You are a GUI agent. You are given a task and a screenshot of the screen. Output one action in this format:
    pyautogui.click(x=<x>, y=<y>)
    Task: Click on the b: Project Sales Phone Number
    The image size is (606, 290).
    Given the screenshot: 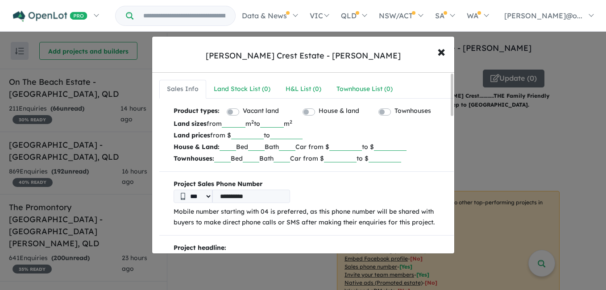 What is the action you would take?
    pyautogui.click(x=310, y=184)
    